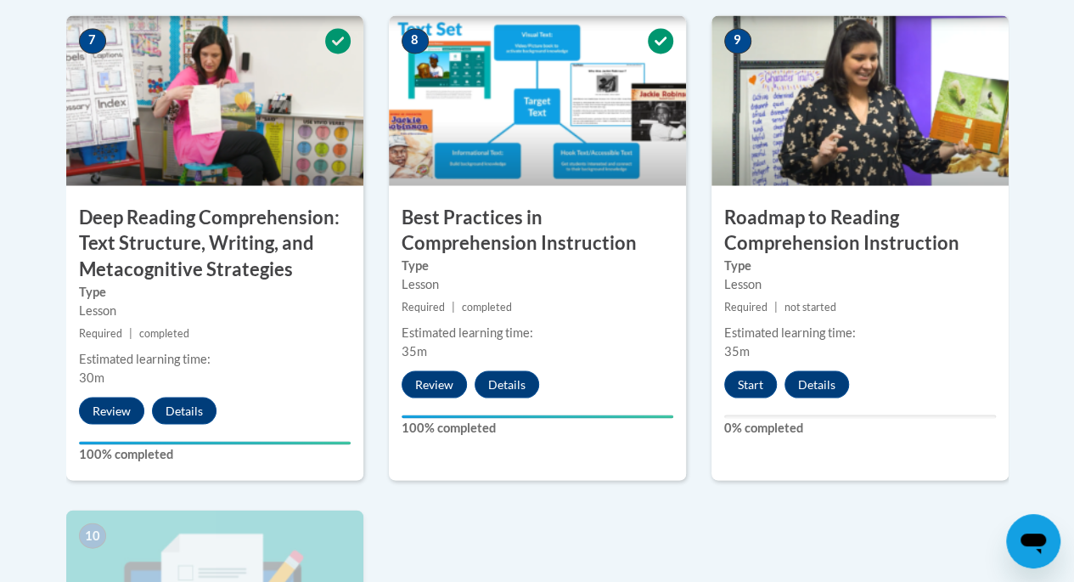 The image size is (1074, 582). Describe the element at coordinates (92, 376) in the screenshot. I see `span: 30m` at that location.